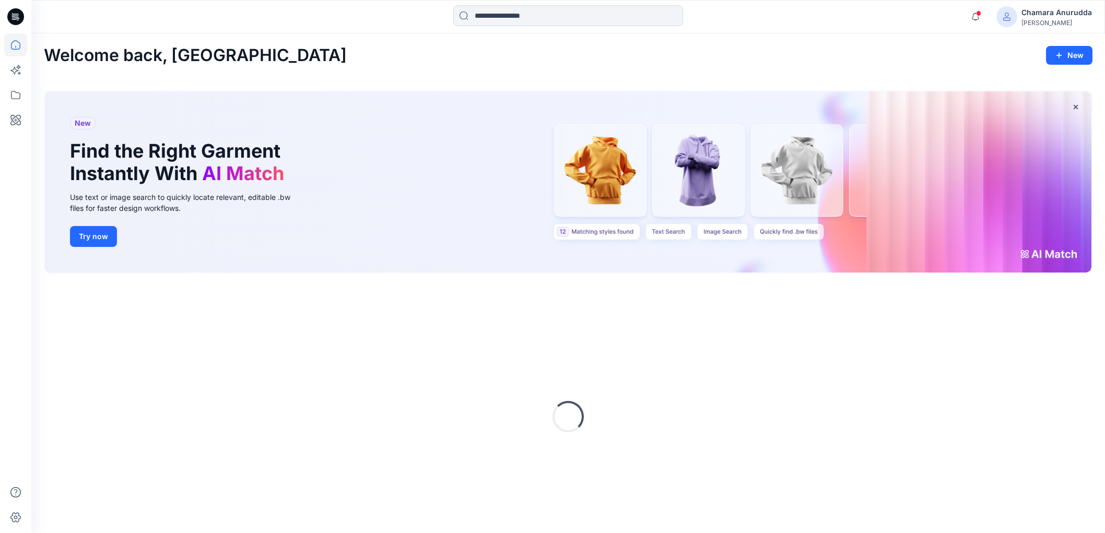 This screenshot has width=1105, height=533. Describe the element at coordinates (1069, 55) in the screenshot. I see `button: New` at that location.